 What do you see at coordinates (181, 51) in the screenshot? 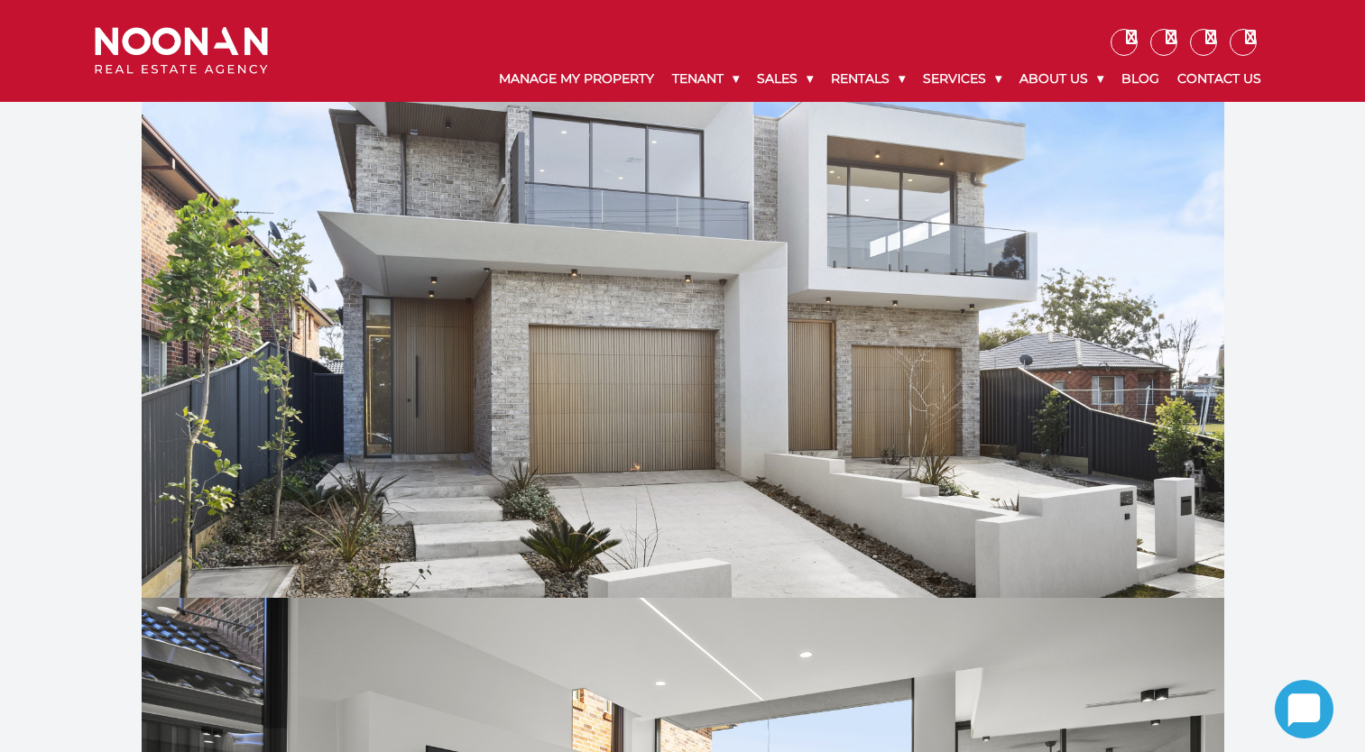
I see `img: Noonan Real Estate Agency` at bounding box center [181, 51].